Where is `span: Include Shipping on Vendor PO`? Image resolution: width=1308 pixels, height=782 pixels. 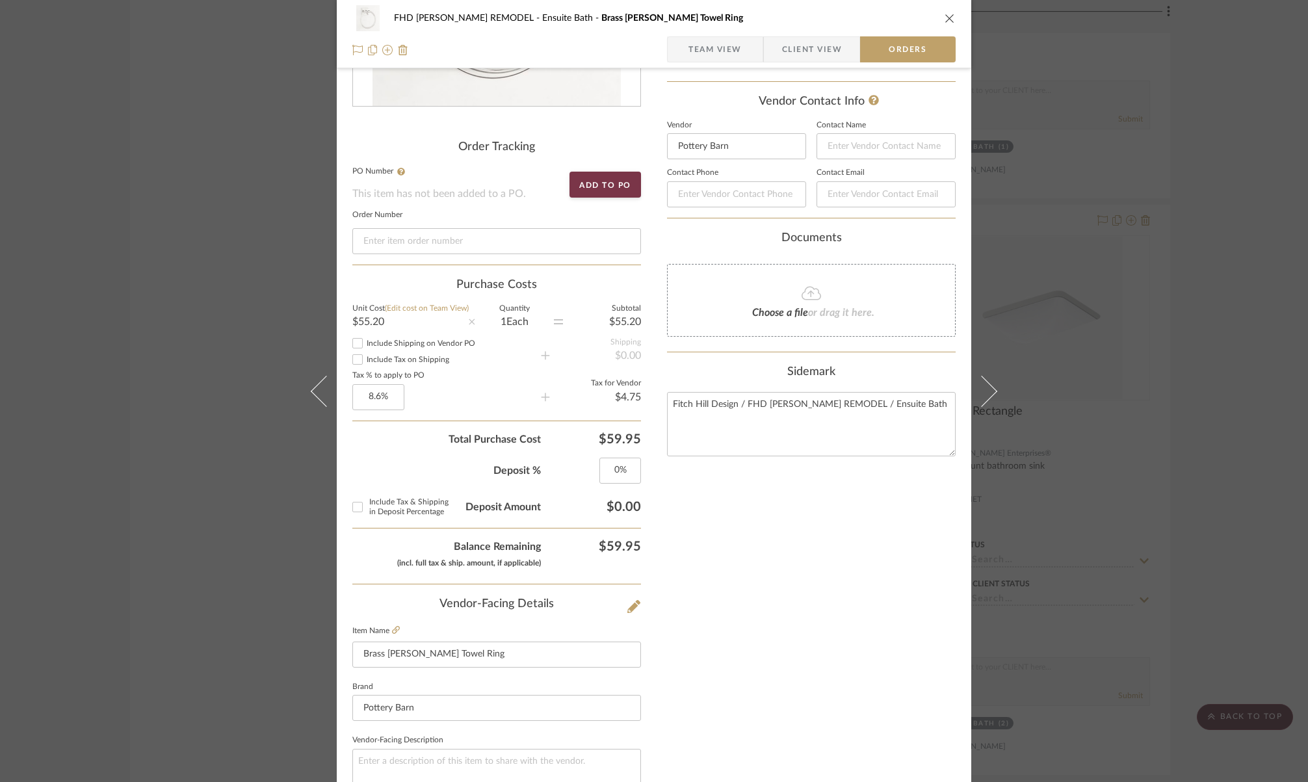
span: Include Shipping on Vendor PO is located at coordinates (421, 343).